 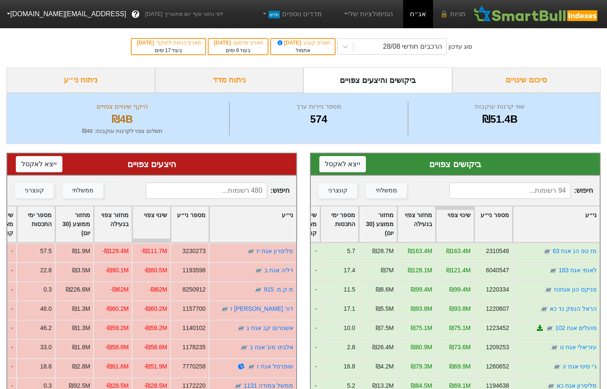 I want to click on div: 33.0, so click(x=46, y=347).